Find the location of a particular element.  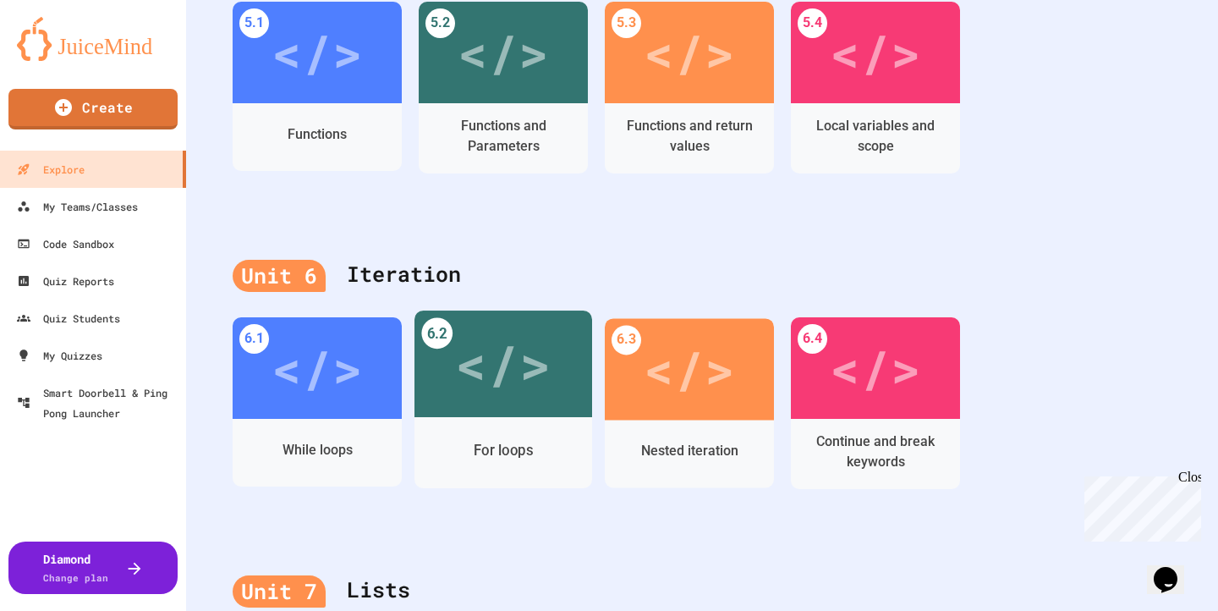

div: 5.2 is located at coordinates (440, 23).